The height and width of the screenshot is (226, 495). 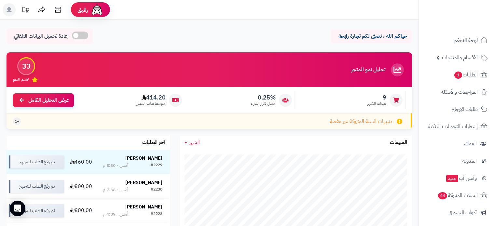 I want to click on span: 44, so click(x=443, y=196).